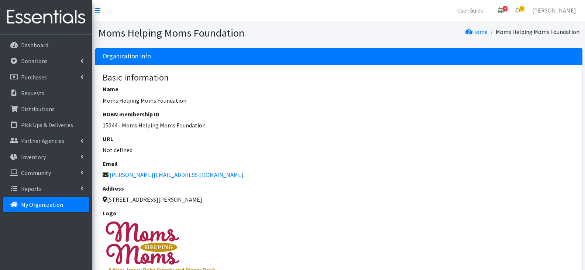  I want to click on a: 6, so click(518, 10).